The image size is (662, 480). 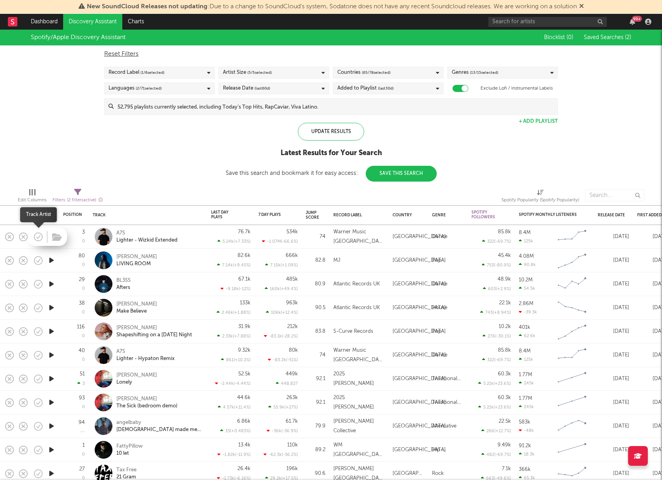 What do you see at coordinates (272, 215) in the screenshot?
I see `div: 7 Day Plays` at bounding box center [272, 215].